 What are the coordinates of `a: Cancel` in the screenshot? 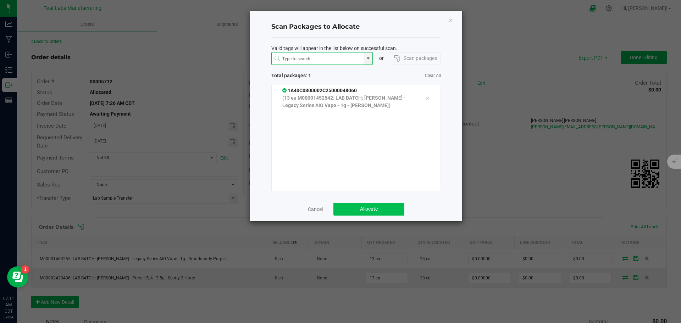 It's located at (315, 209).